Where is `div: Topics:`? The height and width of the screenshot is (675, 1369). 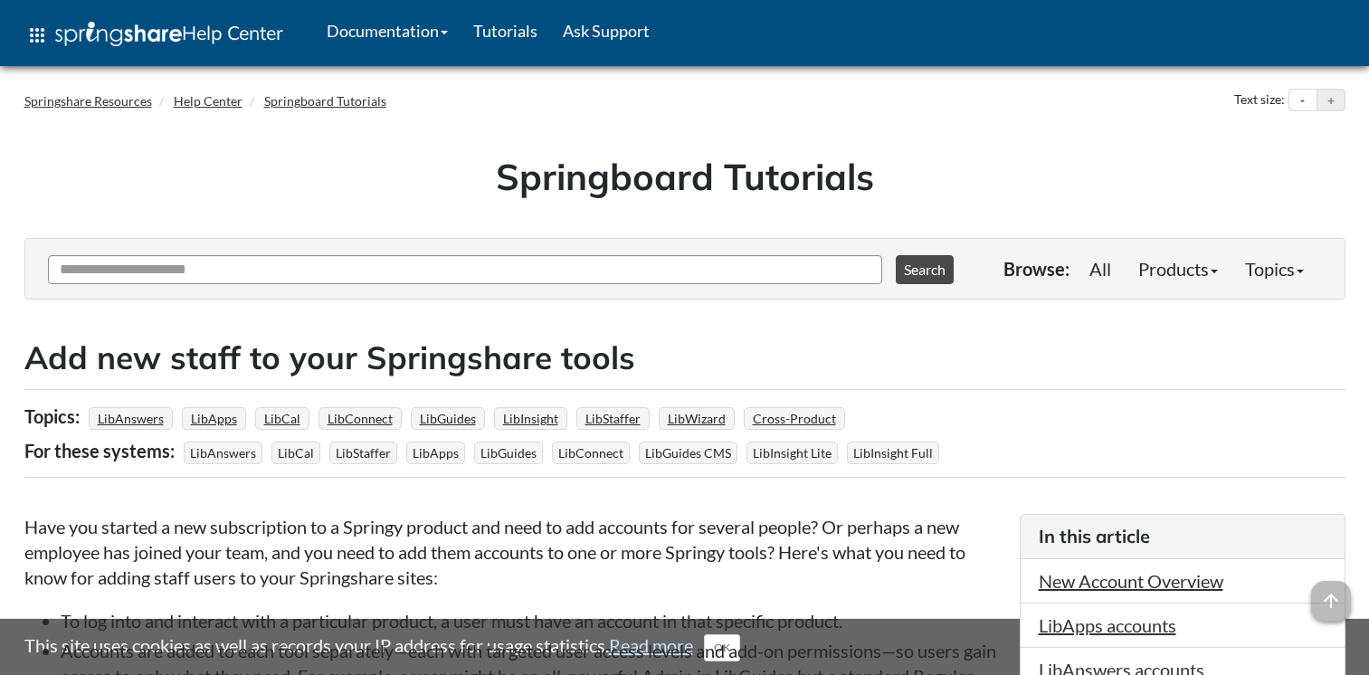
div: Topics: is located at coordinates (54, 416).